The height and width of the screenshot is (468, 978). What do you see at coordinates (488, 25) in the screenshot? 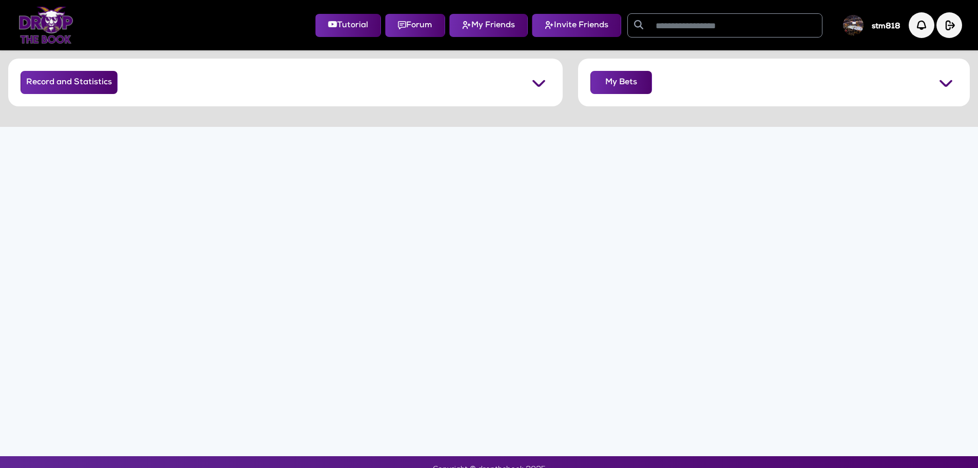
I see `button: My Friends` at bounding box center [488, 25].